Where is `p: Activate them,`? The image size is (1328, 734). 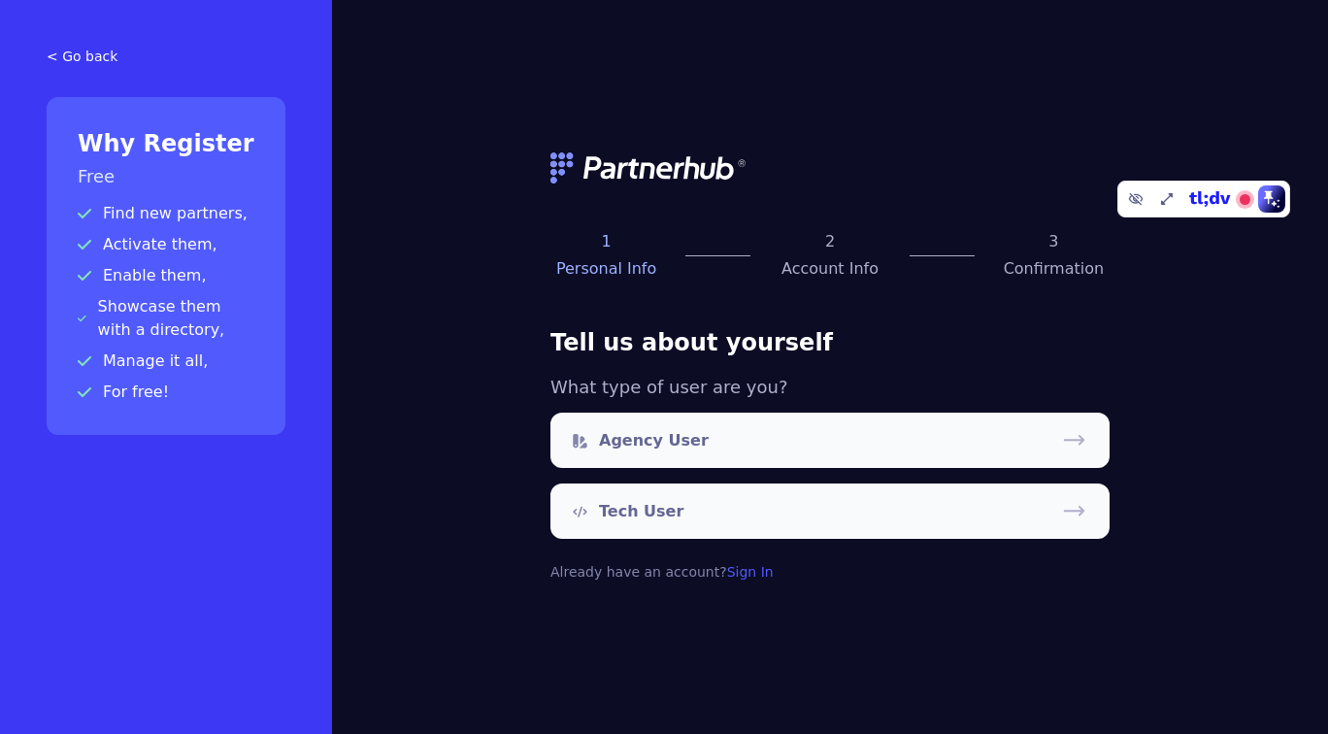
p: Activate them, is located at coordinates (166, 245).